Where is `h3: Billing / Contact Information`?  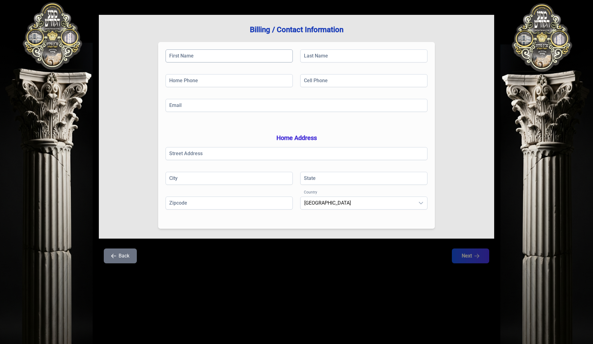 h3: Billing / Contact Information is located at coordinates (297, 30).